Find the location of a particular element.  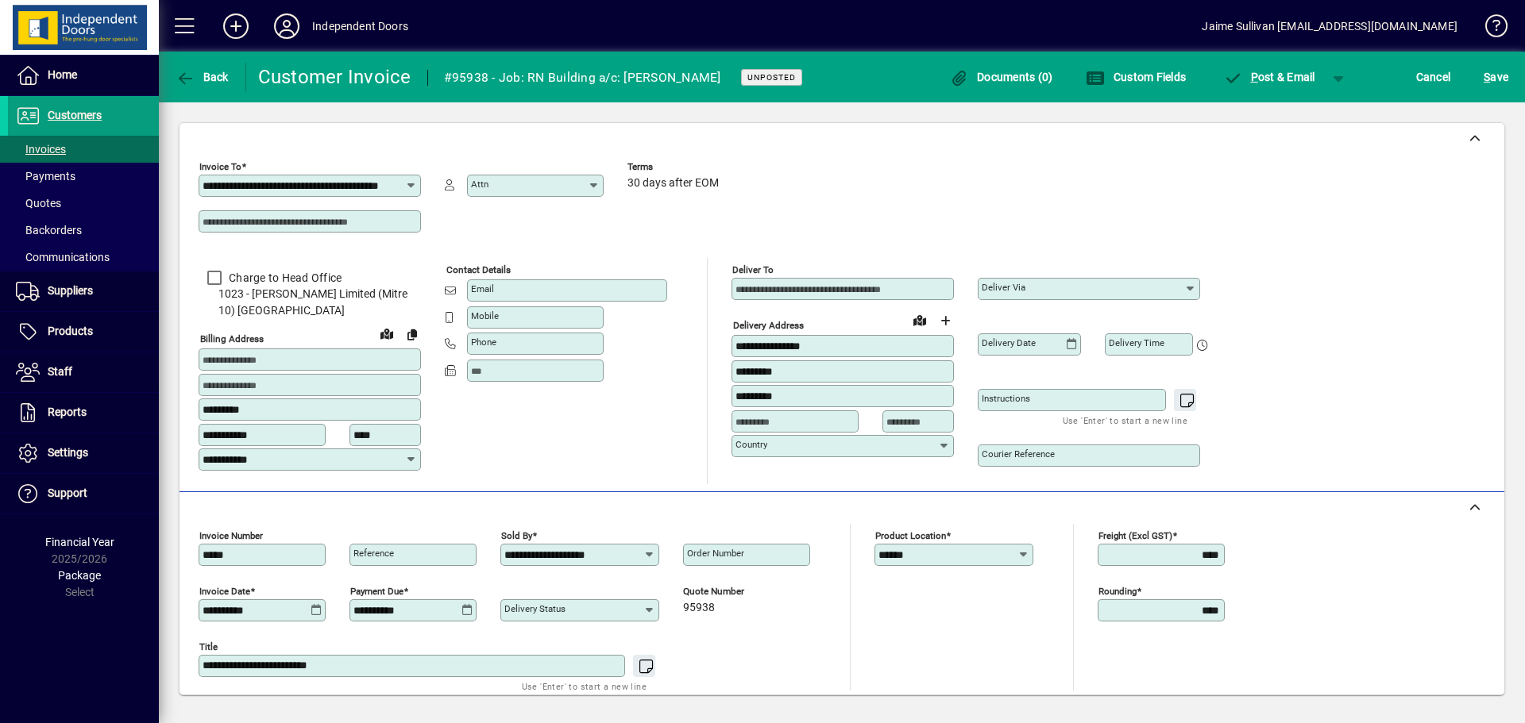

a: Support is located at coordinates (83, 494).